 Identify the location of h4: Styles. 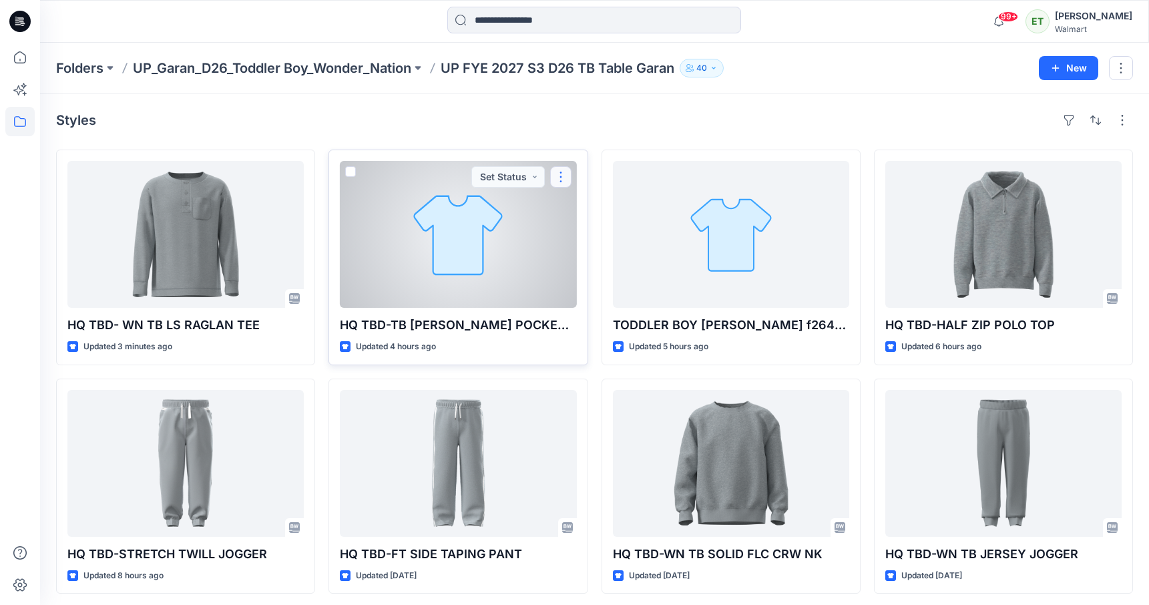
(76, 120).